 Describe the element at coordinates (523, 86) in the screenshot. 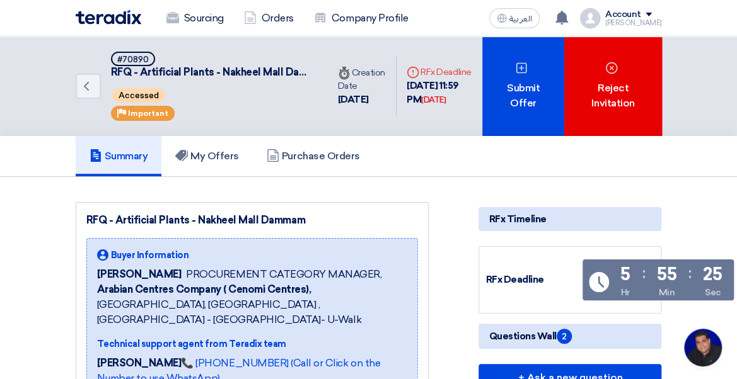

I see `div: Submit Offer` at that location.